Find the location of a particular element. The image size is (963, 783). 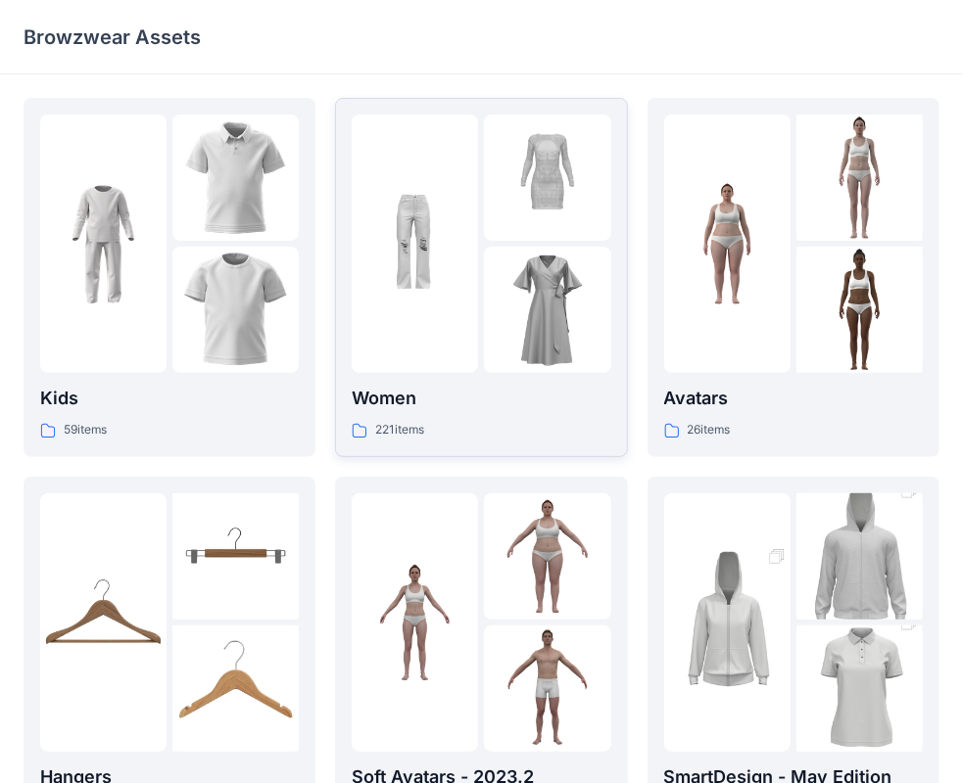

a: folder 1folder 2folder 3Kids59items is located at coordinates (169, 277).